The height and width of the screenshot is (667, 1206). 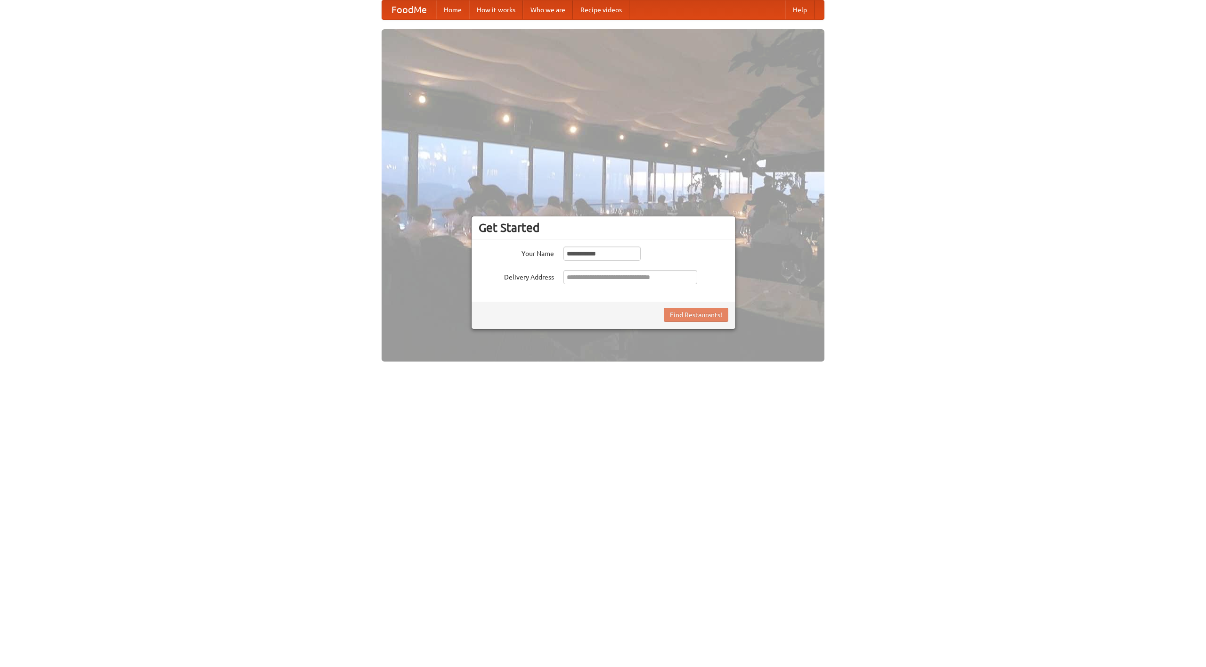 I want to click on a: Home, so click(x=453, y=10).